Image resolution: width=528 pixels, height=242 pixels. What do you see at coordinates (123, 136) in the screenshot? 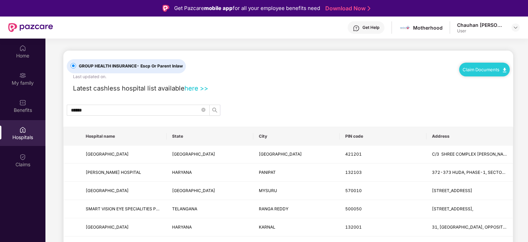
I see `span: Hospital name` at bounding box center [123, 136].